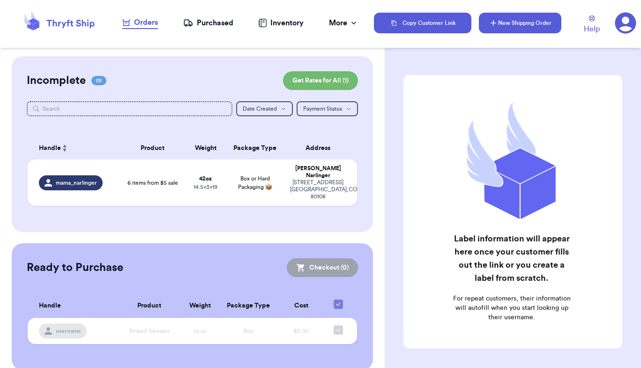 Image resolution: width=641 pixels, height=368 pixels. I want to click on span: Box or Hard Packaging 📦, so click(255, 183).